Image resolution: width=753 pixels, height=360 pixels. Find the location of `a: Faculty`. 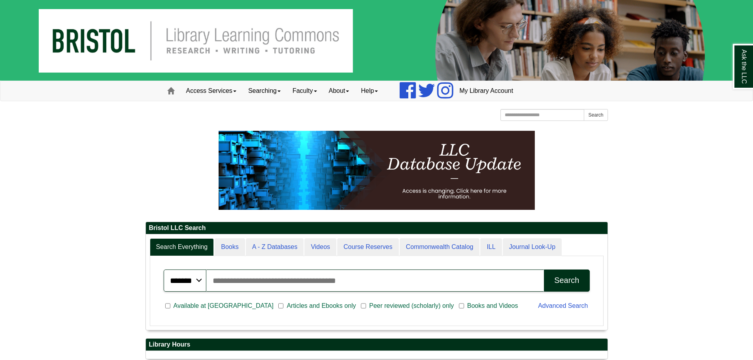

a: Faculty is located at coordinates (305, 91).